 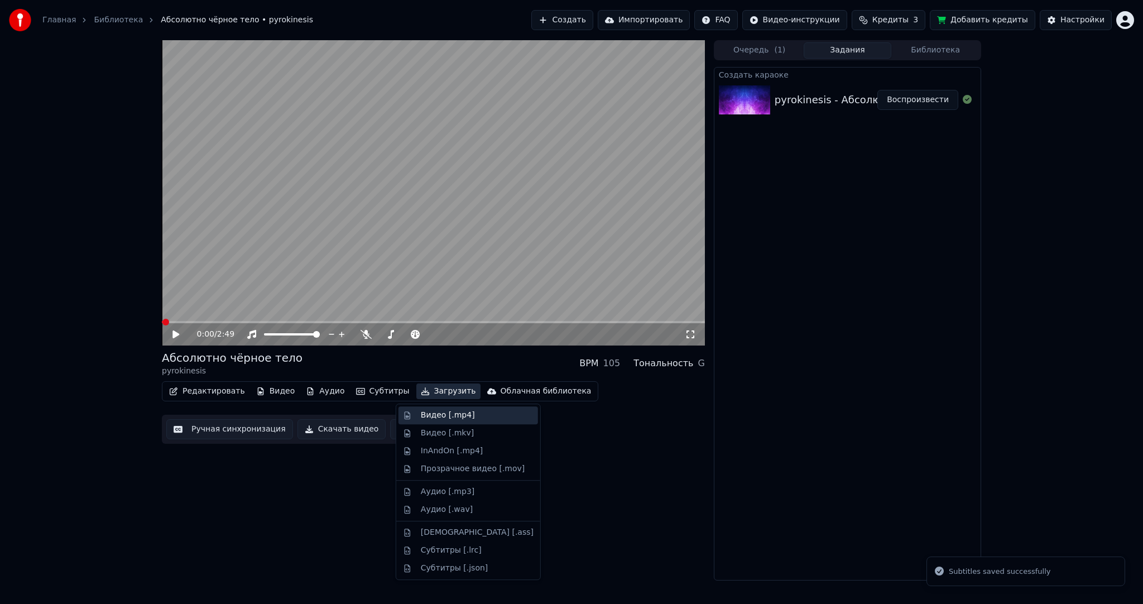 I want to click on a: Библиотека, so click(x=118, y=20).